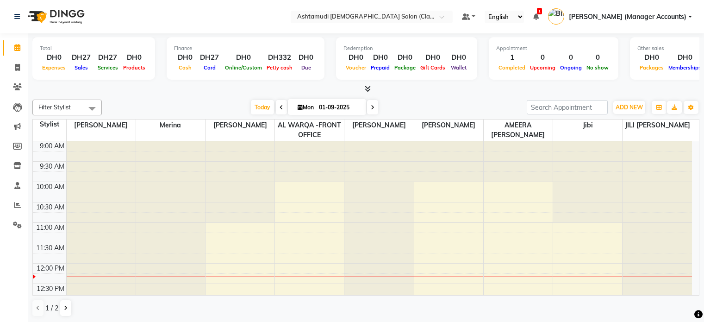  I want to click on div: 10:00 AM, so click(50, 187).